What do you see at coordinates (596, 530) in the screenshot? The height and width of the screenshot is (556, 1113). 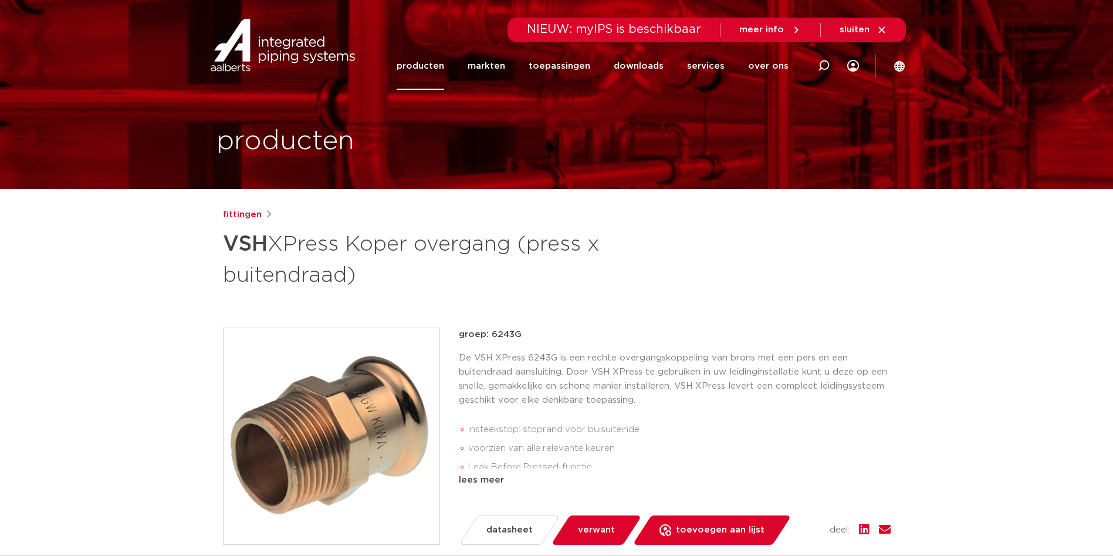 I see `span: verwant` at bounding box center [596, 530].